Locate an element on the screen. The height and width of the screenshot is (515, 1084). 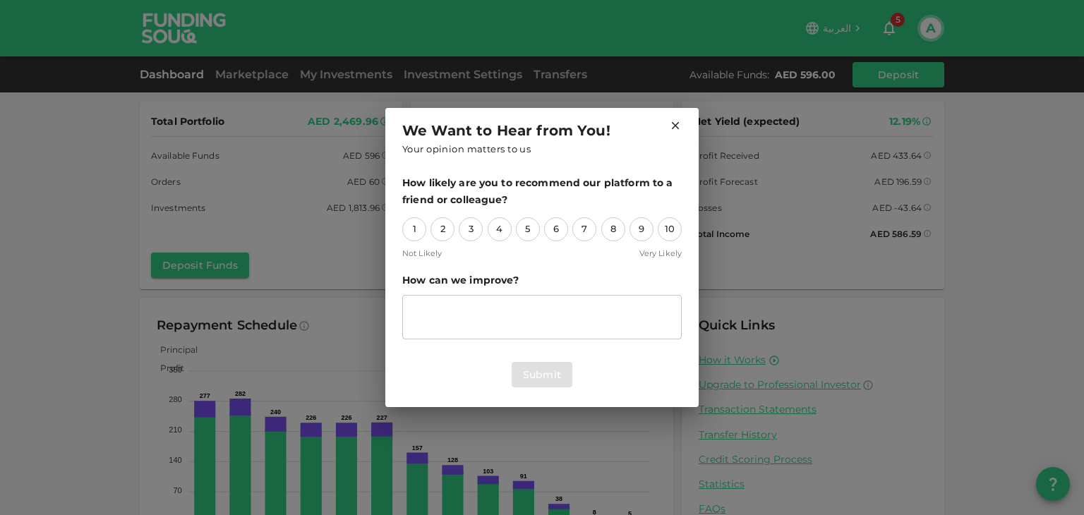
span: How can we improve? is located at coordinates (542, 280).